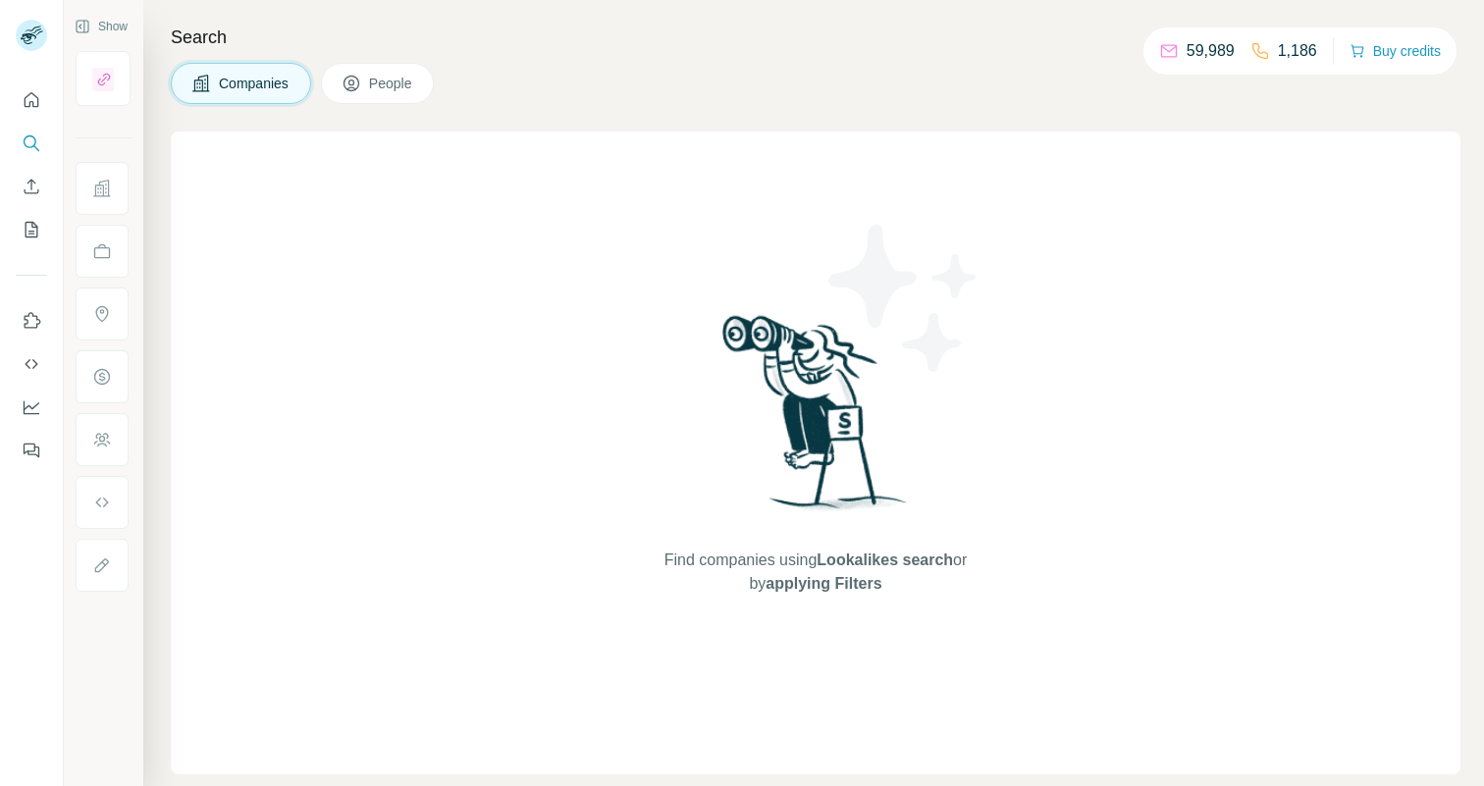  Describe the element at coordinates (31, 230) in the screenshot. I see `button: My lists` at that location.